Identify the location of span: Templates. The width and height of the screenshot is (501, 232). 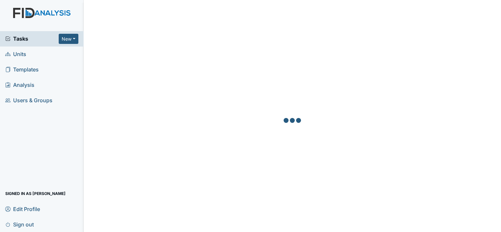
(22, 69).